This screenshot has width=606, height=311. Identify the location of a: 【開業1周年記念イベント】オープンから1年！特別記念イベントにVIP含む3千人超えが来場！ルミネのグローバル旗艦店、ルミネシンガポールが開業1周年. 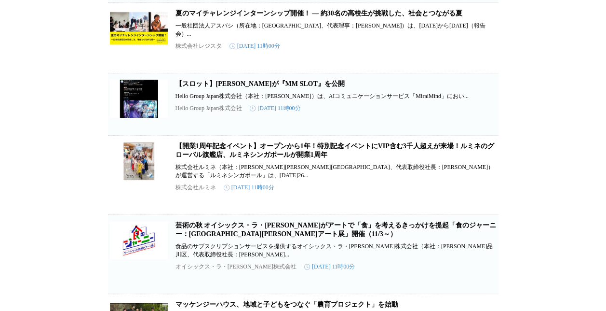
(335, 150).